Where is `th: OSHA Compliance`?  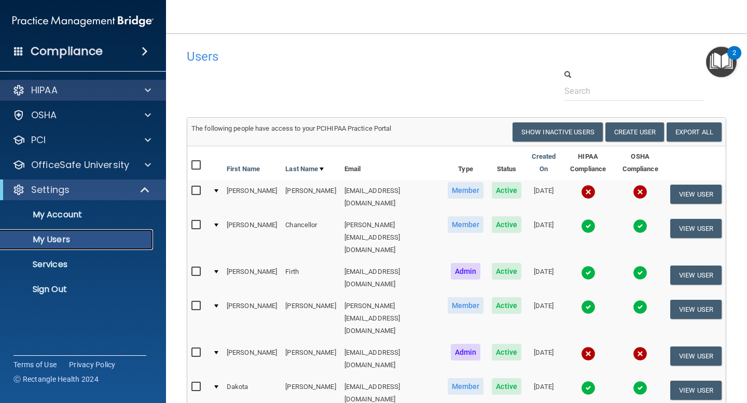
th: OSHA Compliance is located at coordinates (641, 163).